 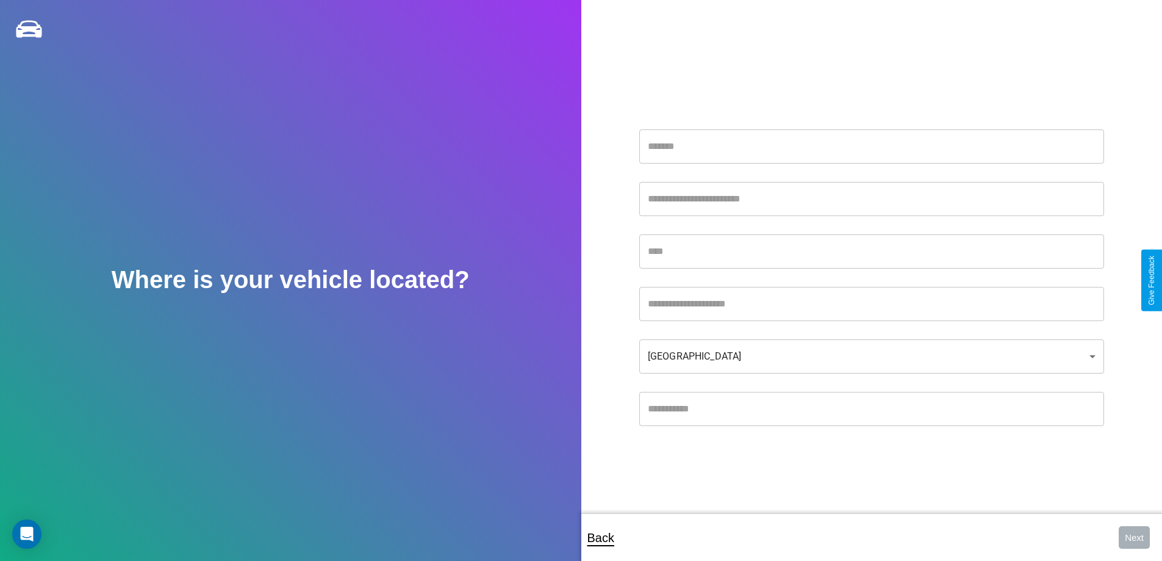 I want to click on h2: Where is your vehicle located?, so click(x=290, y=279).